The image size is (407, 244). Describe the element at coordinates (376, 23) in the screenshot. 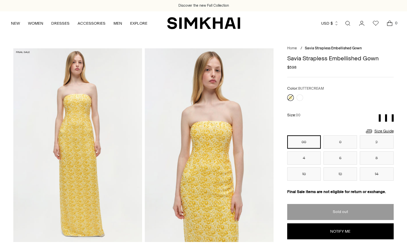

I see `a: Wishlist` at that location.